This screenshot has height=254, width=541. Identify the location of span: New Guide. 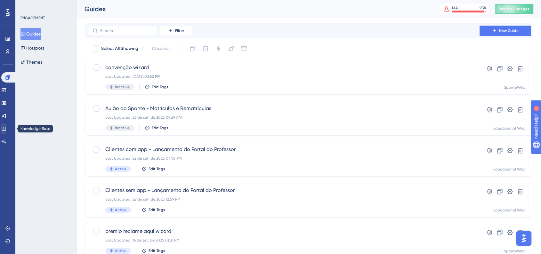
(509, 31).